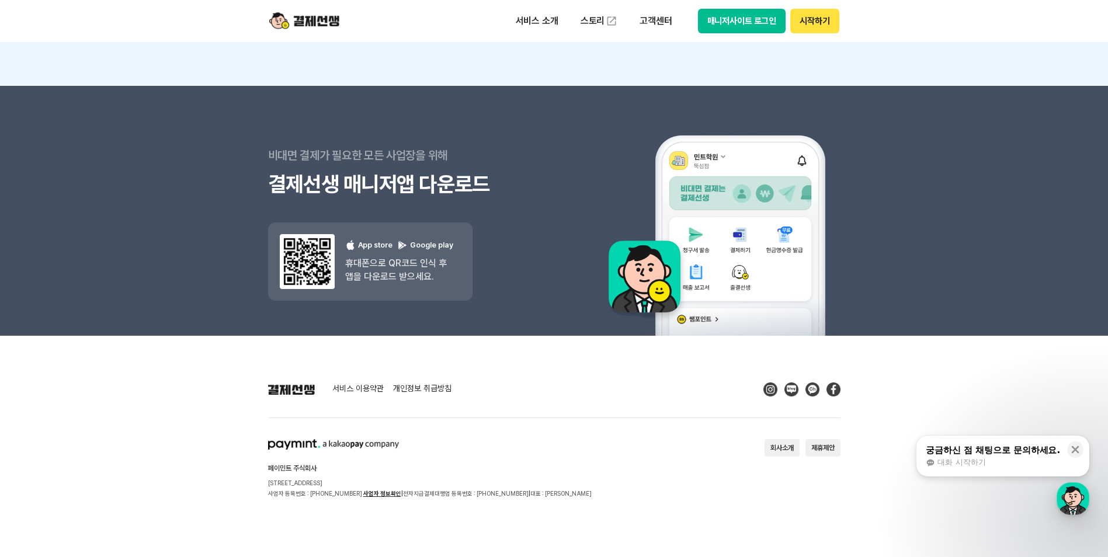 The width and height of the screenshot is (1108, 557). What do you see at coordinates (350, 245) in the screenshot?
I see `img: 애플 로고` at bounding box center [350, 245].